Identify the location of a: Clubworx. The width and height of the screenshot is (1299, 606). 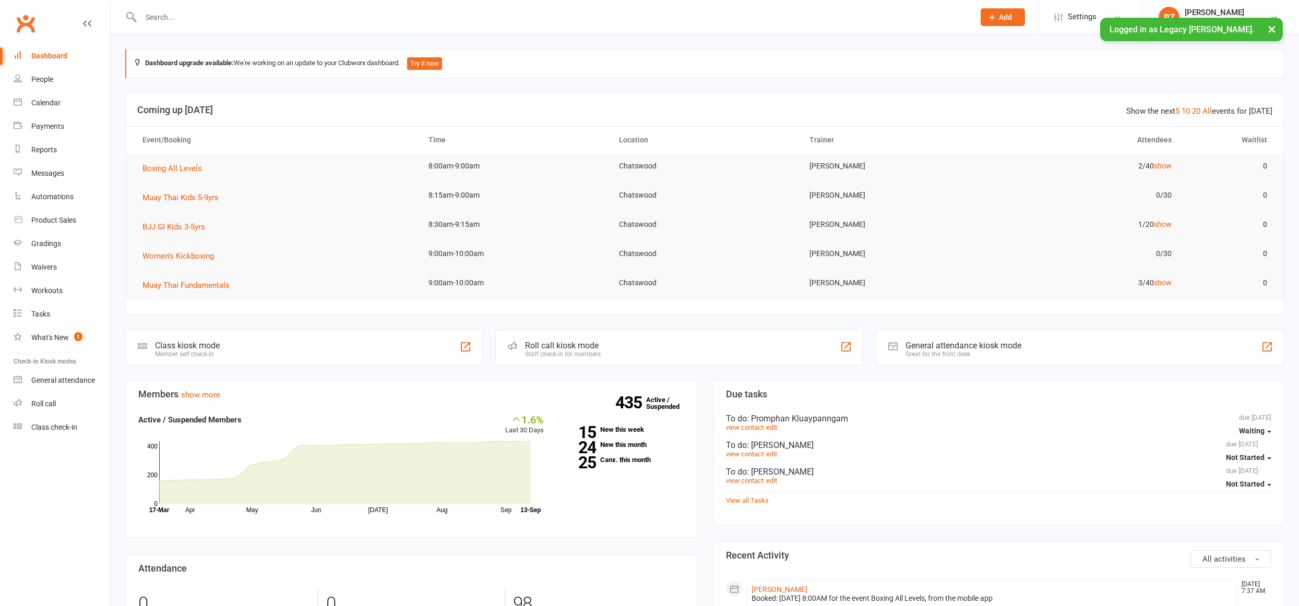
(26, 23).